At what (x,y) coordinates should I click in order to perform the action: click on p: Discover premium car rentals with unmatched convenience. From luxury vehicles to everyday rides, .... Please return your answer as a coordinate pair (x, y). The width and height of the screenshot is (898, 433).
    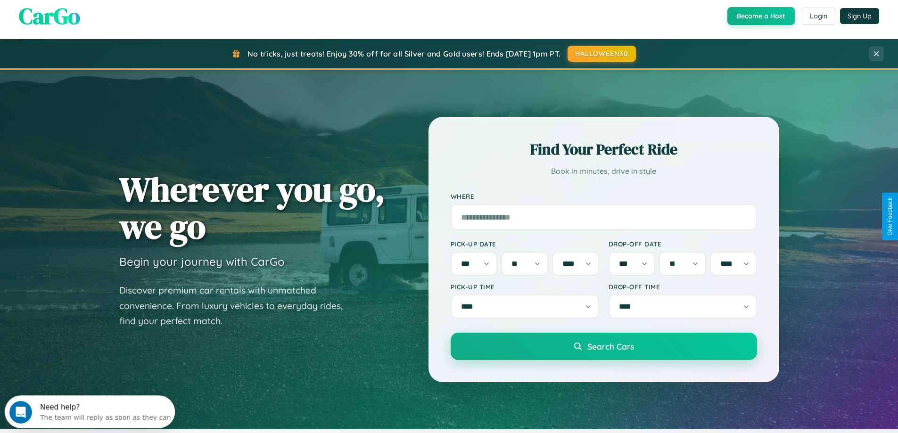
    Looking at the image, I should click on (237, 306).